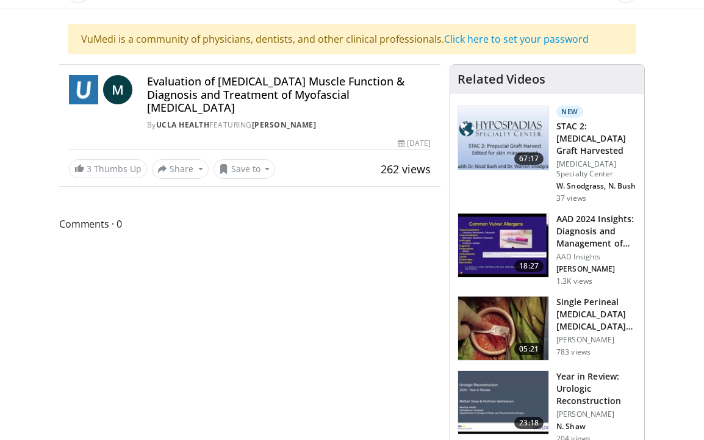 This screenshot has width=704, height=440. What do you see at coordinates (180, 169) in the screenshot?
I see `button: Share` at bounding box center [180, 169].